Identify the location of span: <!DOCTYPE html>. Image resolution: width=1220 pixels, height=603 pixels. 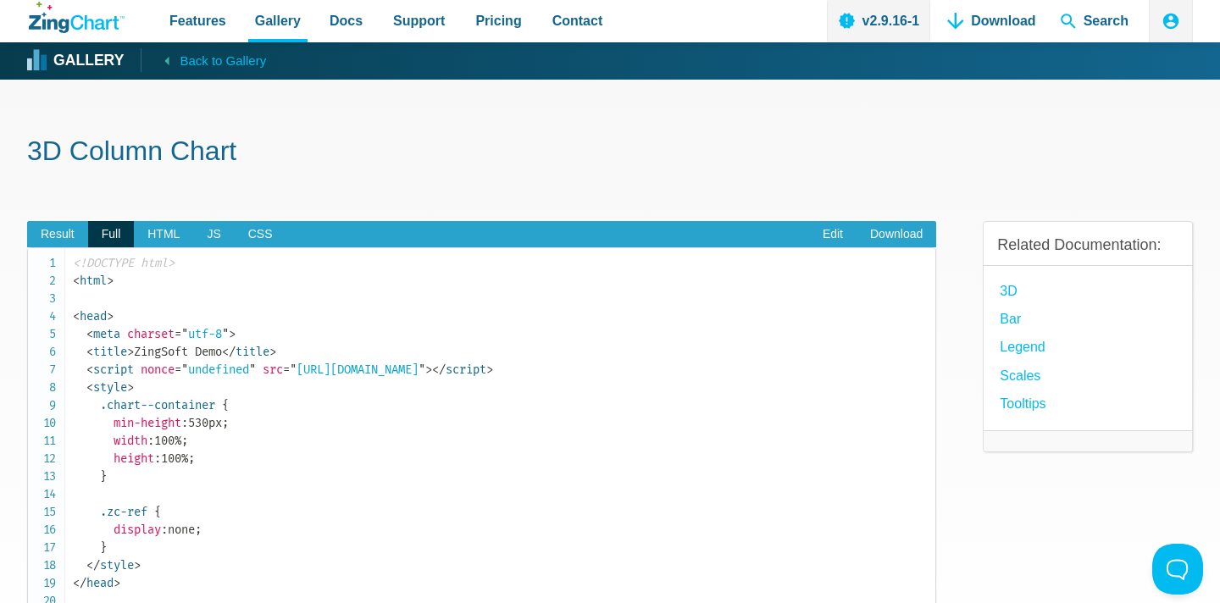
(124, 263).